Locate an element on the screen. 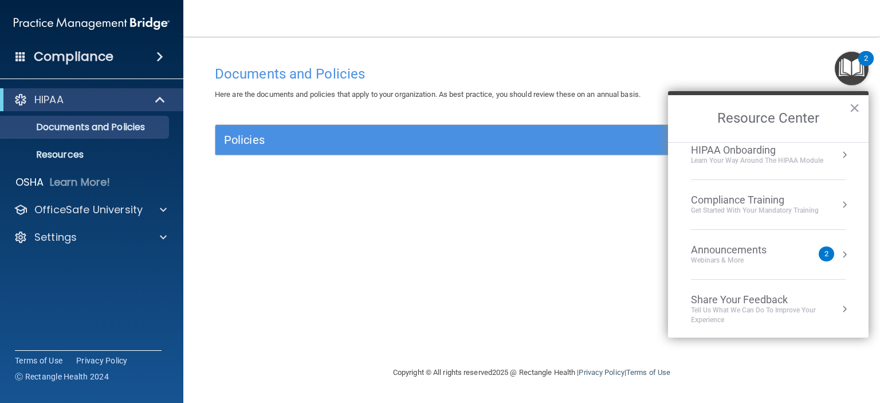 This screenshot has height=403, width=880. button: Open Resource Center, 2 new notifications is located at coordinates (851, 68).